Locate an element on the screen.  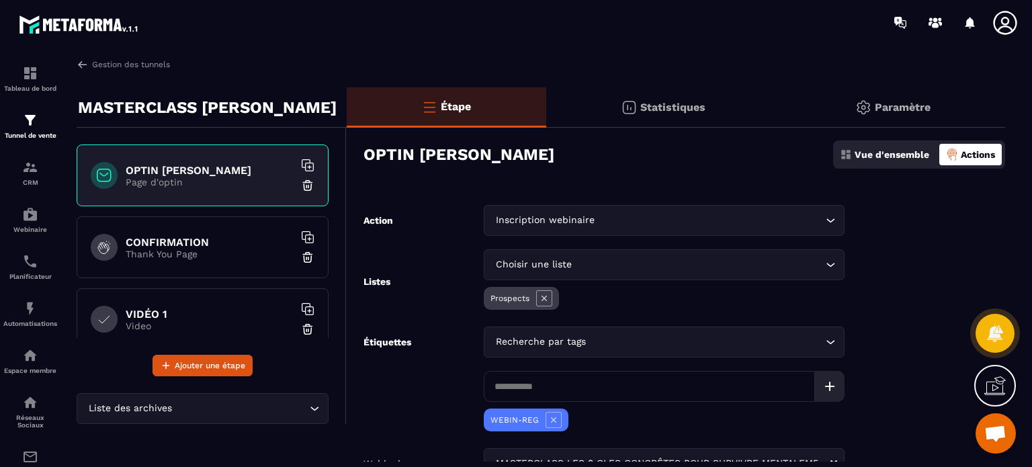
h6: CONFIRMATION is located at coordinates (210, 242).